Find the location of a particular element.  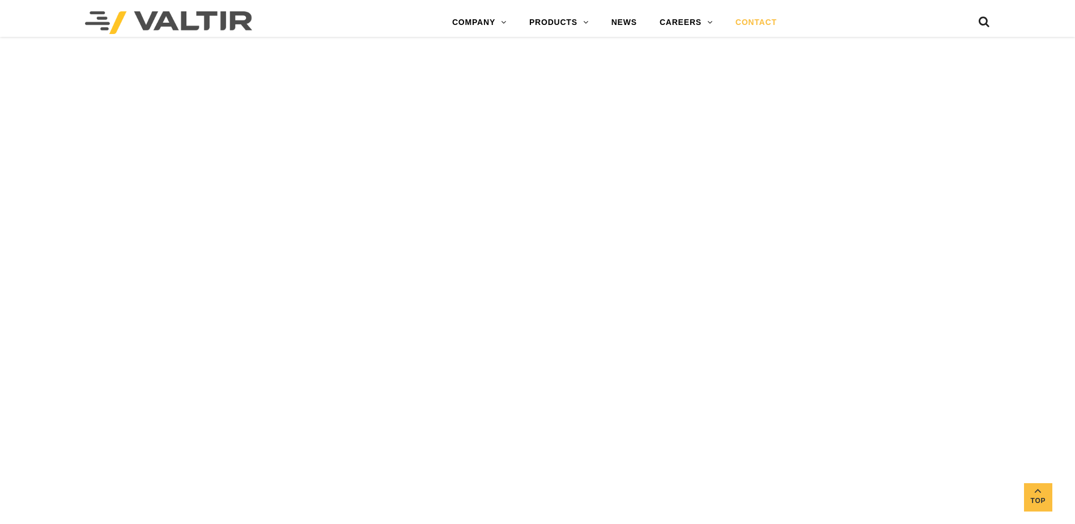

span: Top is located at coordinates (1038, 500).